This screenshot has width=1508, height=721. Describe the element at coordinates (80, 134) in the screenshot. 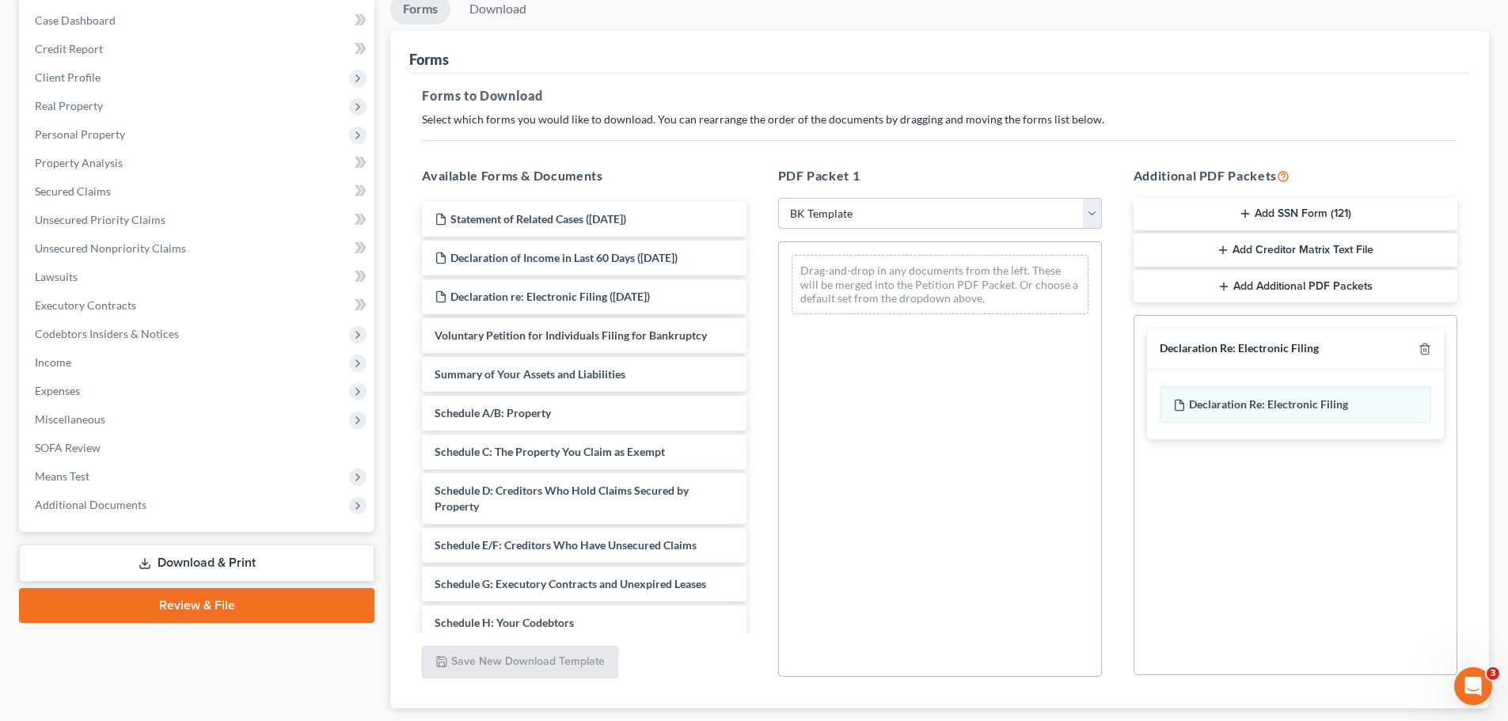

I see `span: Personal Property` at that location.